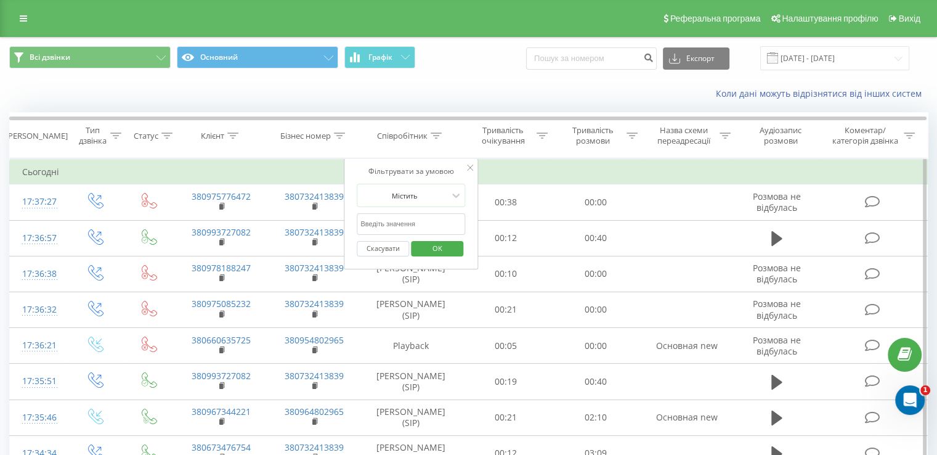 The width and height of the screenshot is (937, 455). Describe the element at coordinates (684, 136) in the screenshot. I see `div: Назва схеми переадресації` at that location.